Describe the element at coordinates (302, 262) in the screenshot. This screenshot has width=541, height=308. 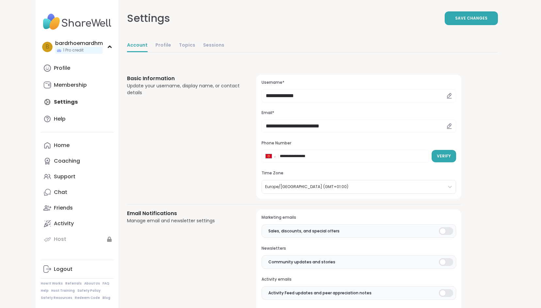
I see `span: Community updates and stories` at that location.